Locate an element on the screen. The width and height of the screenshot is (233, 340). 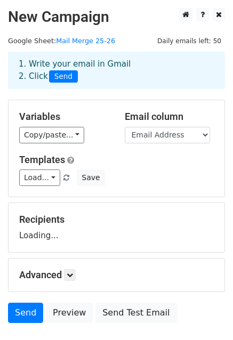
span: Send is located at coordinates (63, 77).